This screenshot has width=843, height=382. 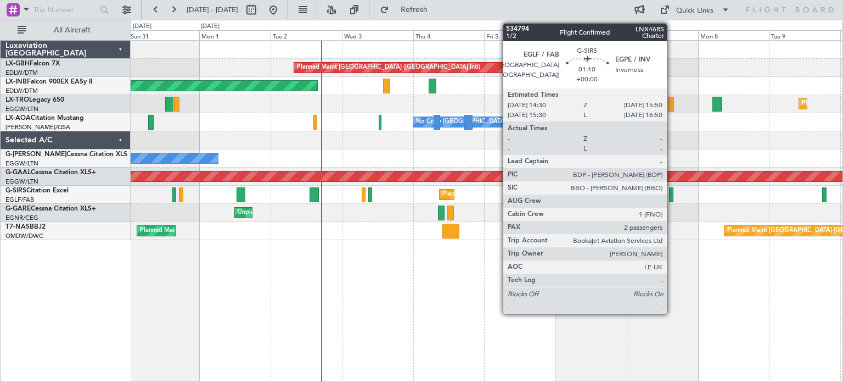 What do you see at coordinates (37, 190) in the screenshot?
I see `a: G-SIRSCitation Excel` at bounding box center [37, 190].